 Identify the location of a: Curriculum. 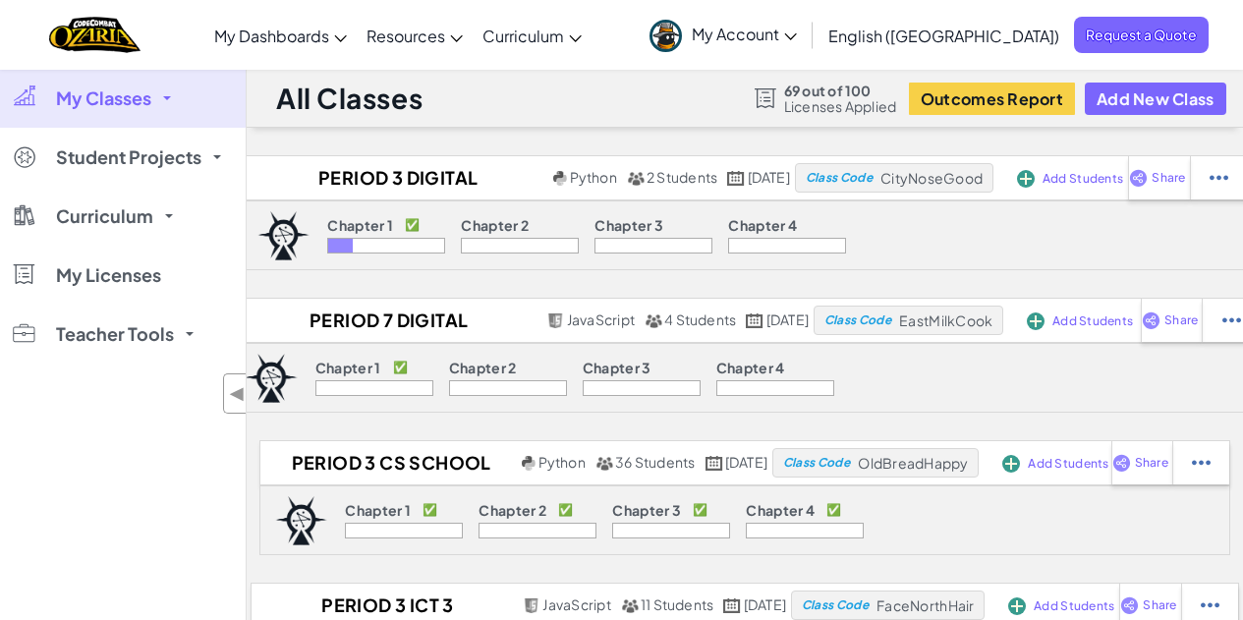
(532, 35).